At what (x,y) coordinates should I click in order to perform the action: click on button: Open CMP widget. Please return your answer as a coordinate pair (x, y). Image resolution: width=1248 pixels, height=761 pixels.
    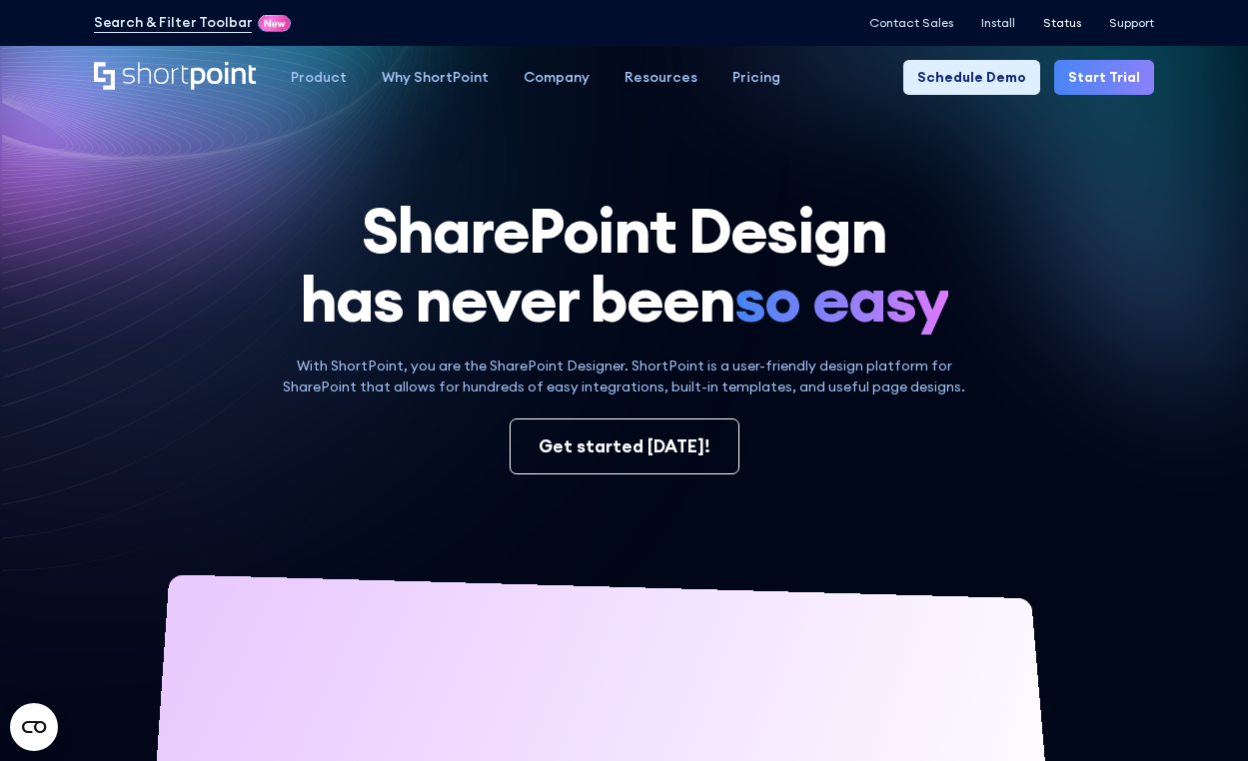
    Looking at the image, I should click on (34, 727).